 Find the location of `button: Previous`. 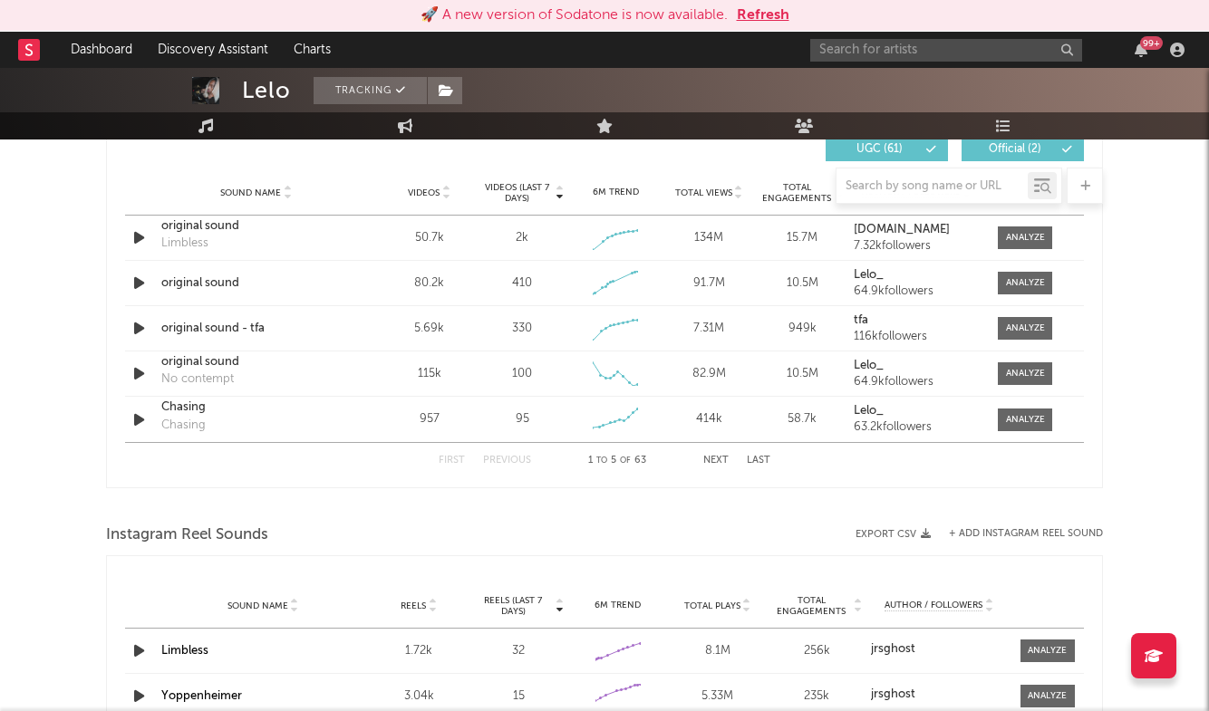

button: Previous is located at coordinates (507, 460).